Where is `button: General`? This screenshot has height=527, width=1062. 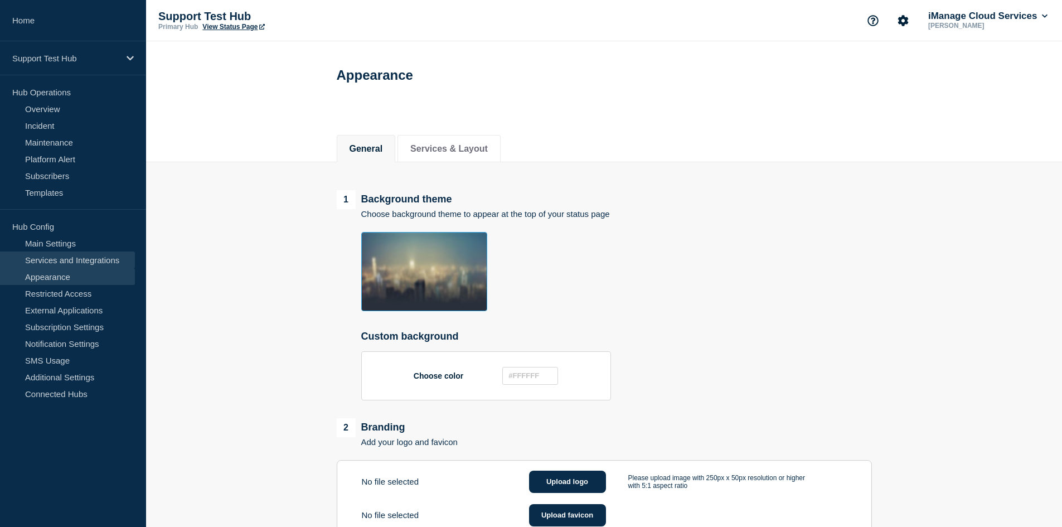 button: General is located at coordinates (366, 149).